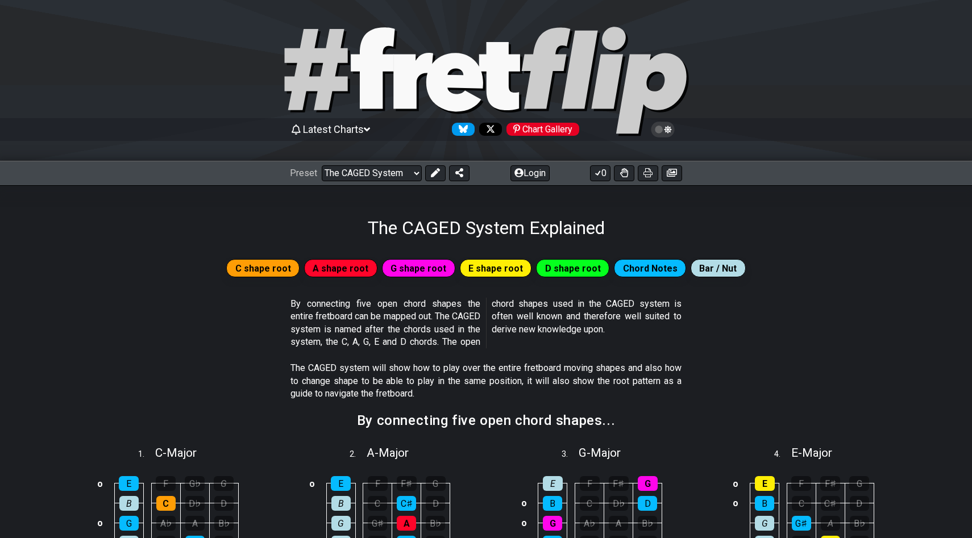  Describe the element at coordinates (486, 323) in the screenshot. I see `p: By connecting five open chord shapes the entire fretboard can be mapped out. The CAGED system is ...` at that location.